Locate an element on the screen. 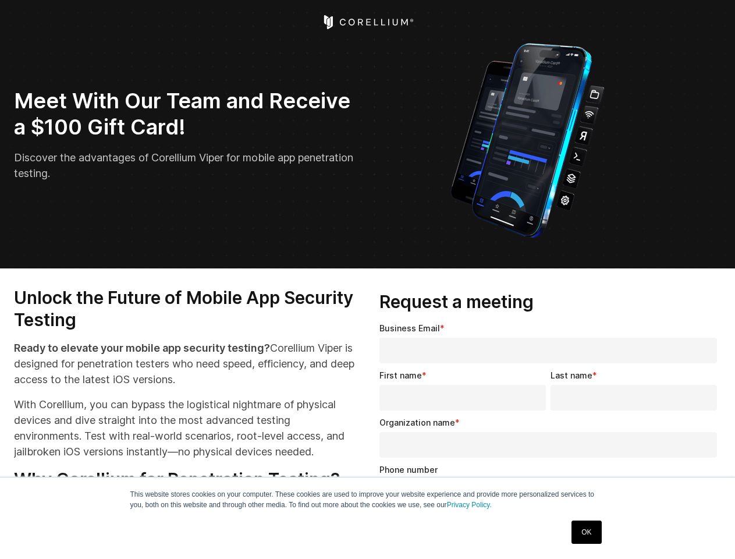 This screenshot has width=735, height=559. h2: Meet With Our Team and Receive a $100 Gift Card! is located at coordinates (187, 114).